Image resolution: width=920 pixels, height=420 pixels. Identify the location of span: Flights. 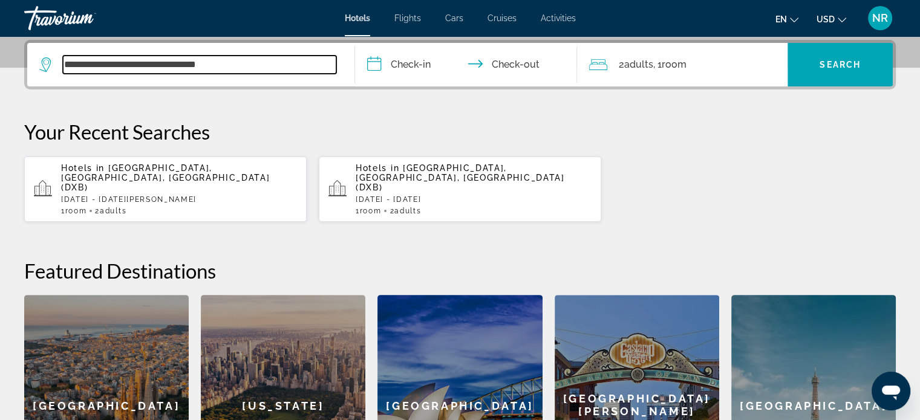
(408, 18).